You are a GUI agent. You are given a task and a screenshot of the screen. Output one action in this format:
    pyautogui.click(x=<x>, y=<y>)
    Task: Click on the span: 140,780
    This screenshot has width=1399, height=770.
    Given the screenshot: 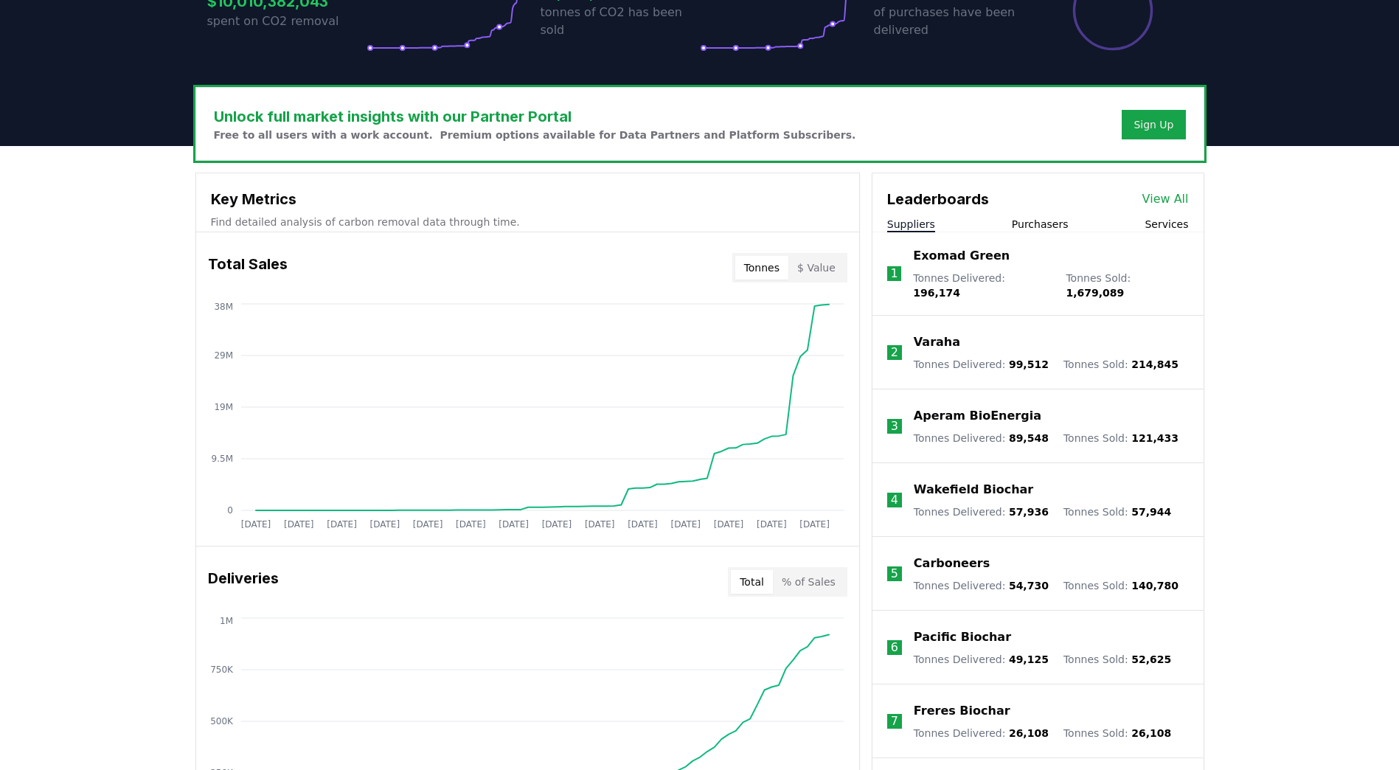 What is the action you would take?
    pyautogui.click(x=1155, y=585)
    